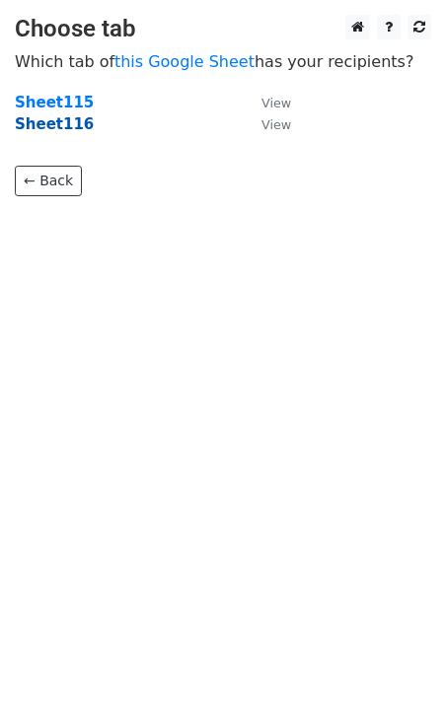 Image resolution: width=446 pixels, height=706 pixels. What do you see at coordinates (184, 61) in the screenshot?
I see `a: this Google Sheet` at bounding box center [184, 61].